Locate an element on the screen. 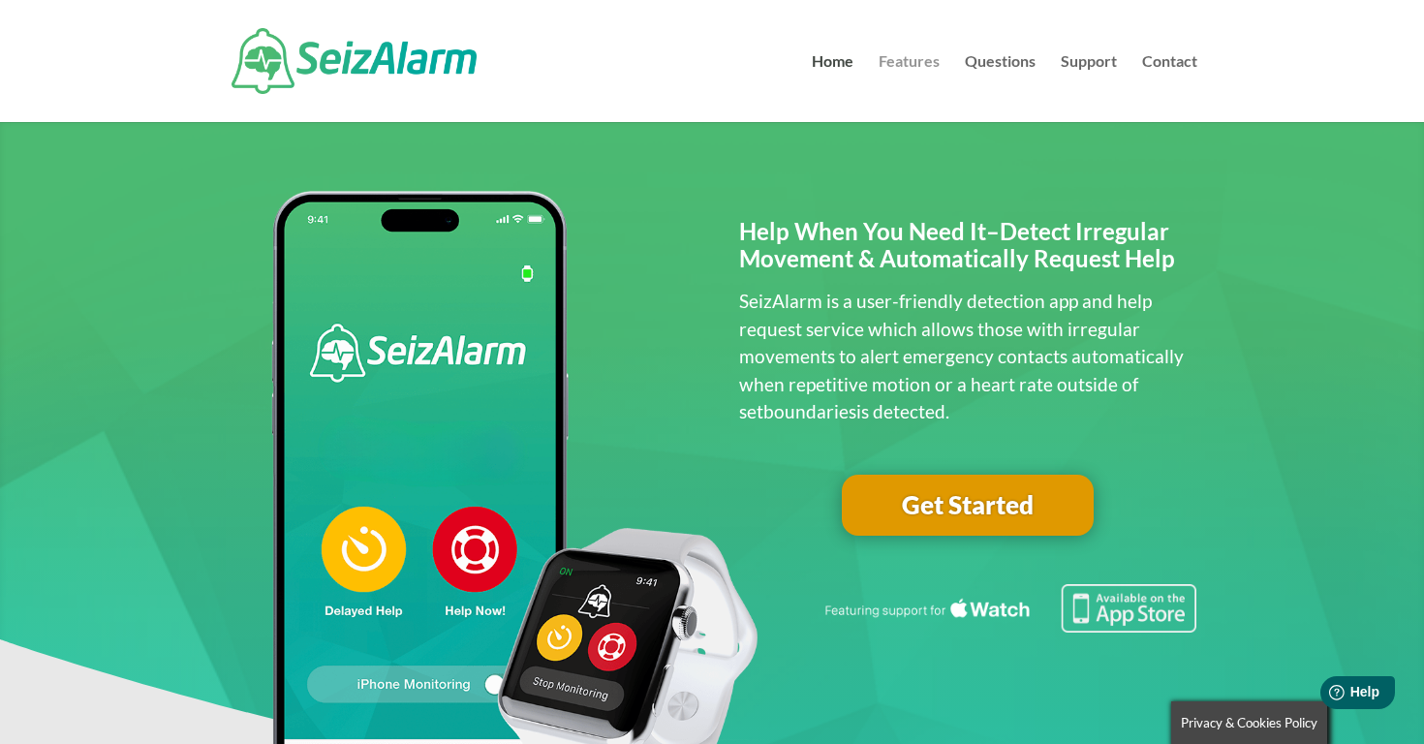 The image size is (1424, 744). img: Seizure detection available in the Apple App Store. is located at coordinates (1009, 608).